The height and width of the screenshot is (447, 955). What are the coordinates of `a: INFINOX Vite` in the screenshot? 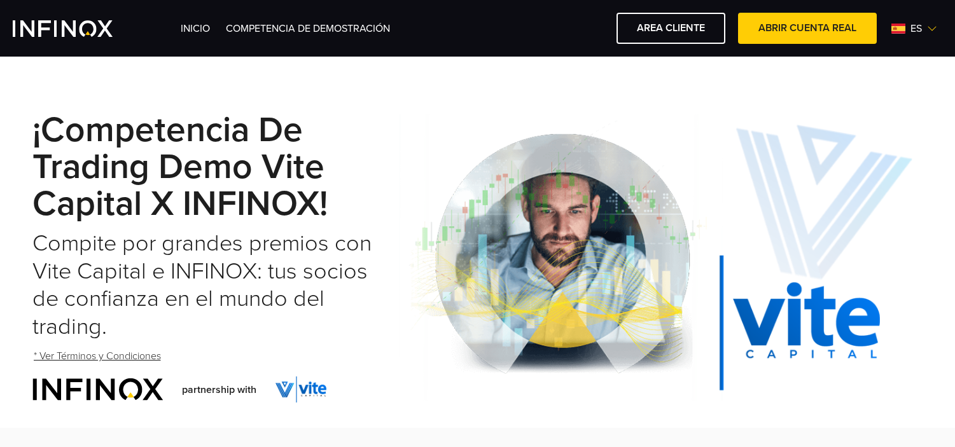 It's located at (78, 29).